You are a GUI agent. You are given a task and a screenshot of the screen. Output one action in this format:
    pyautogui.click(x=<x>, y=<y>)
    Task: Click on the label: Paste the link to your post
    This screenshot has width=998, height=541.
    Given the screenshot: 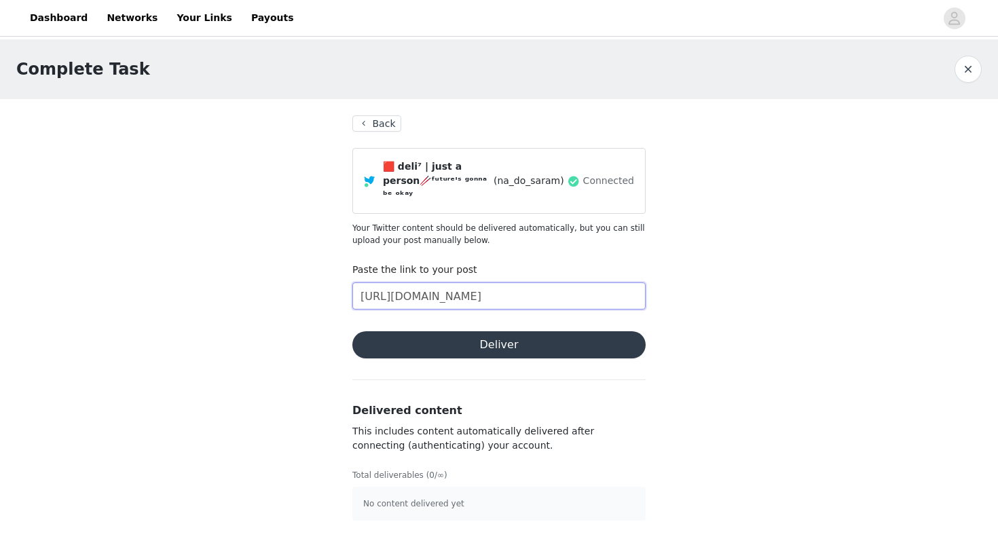 What is the action you would take?
    pyautogui.click(x=415, y=270)
    